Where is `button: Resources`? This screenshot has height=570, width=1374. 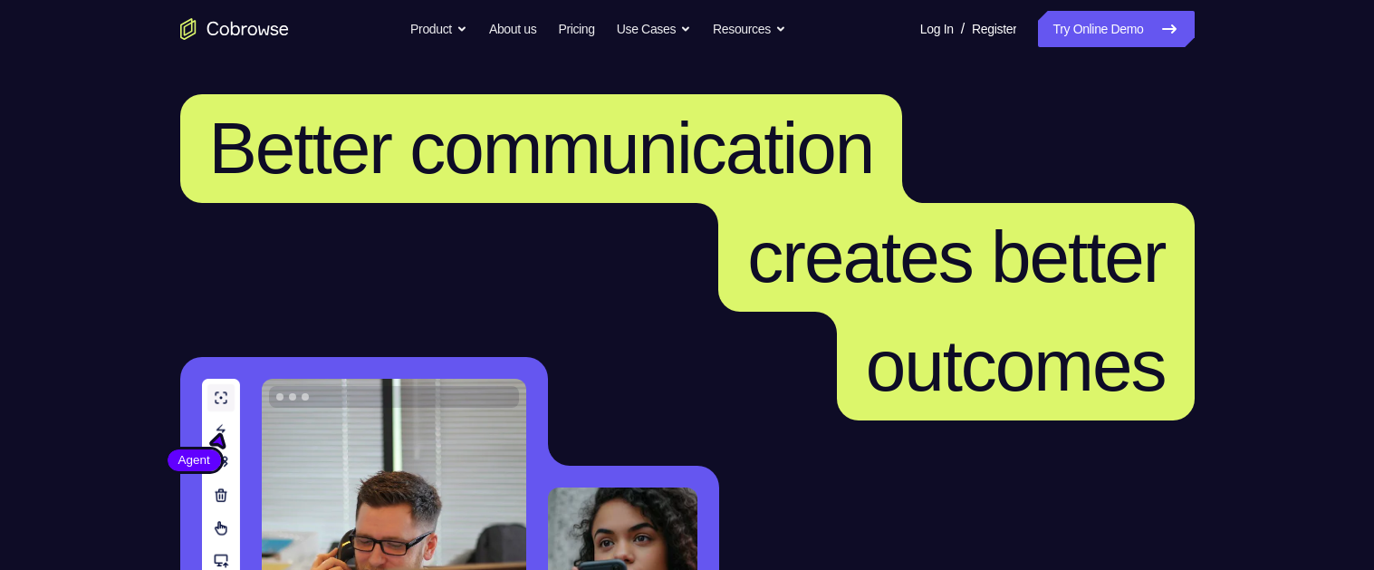
button: Resources is located at coordinates (749, 29).